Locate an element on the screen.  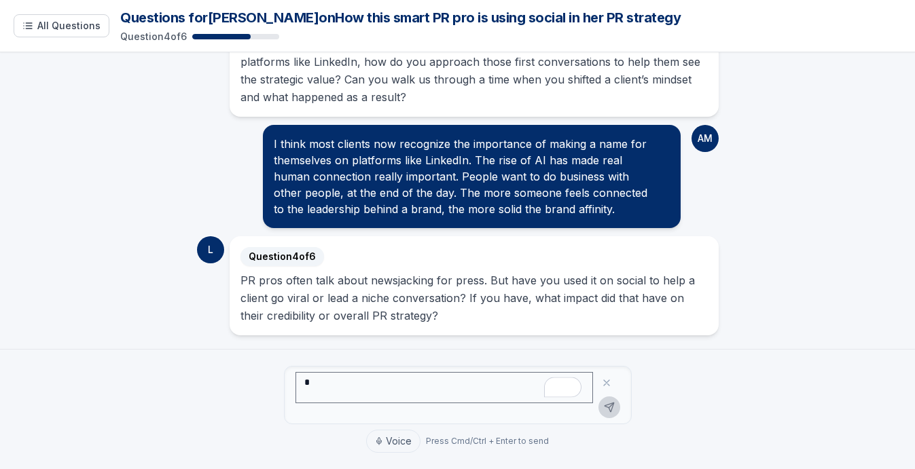
p: When working with clients who are skeptical about being more visible and active on platforms like... is located at coordinates (474, 71).